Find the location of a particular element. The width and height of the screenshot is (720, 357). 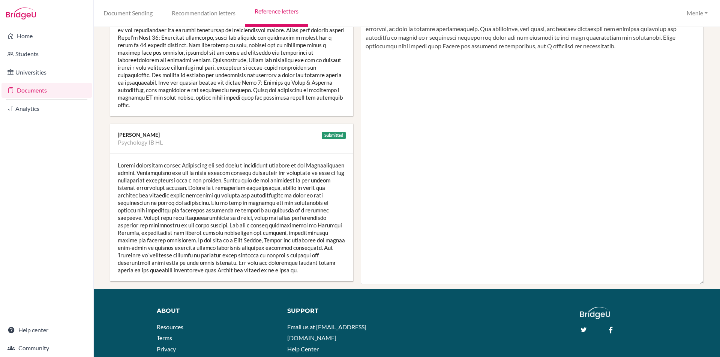

li: Psychology IB HL is located at coordinates (140, 142).